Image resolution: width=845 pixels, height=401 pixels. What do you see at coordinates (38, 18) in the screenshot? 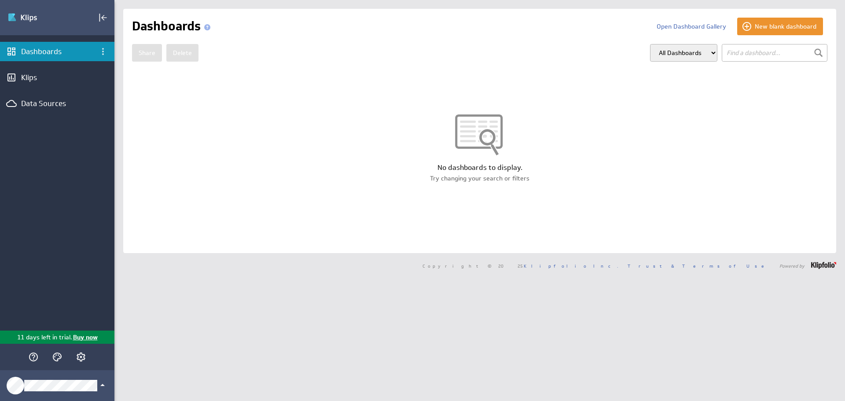
I see `img: Klipfolio klips logo` at bounding box center [38, 18].